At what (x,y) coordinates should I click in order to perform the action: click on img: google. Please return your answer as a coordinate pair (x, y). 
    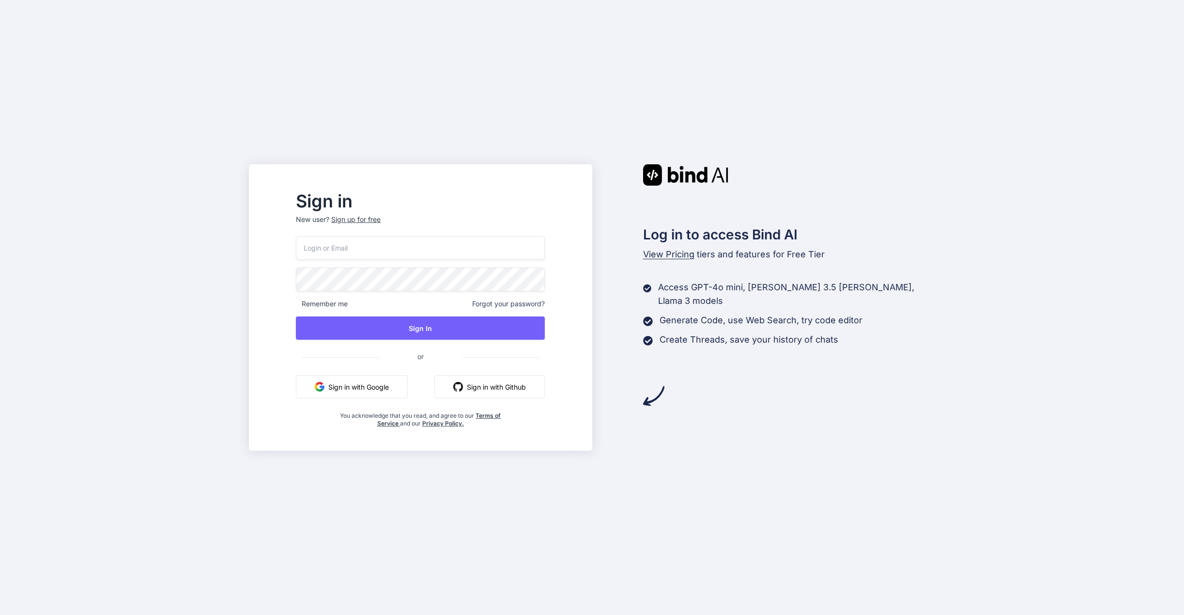
    Looking at the image, I should click on (320, 387).